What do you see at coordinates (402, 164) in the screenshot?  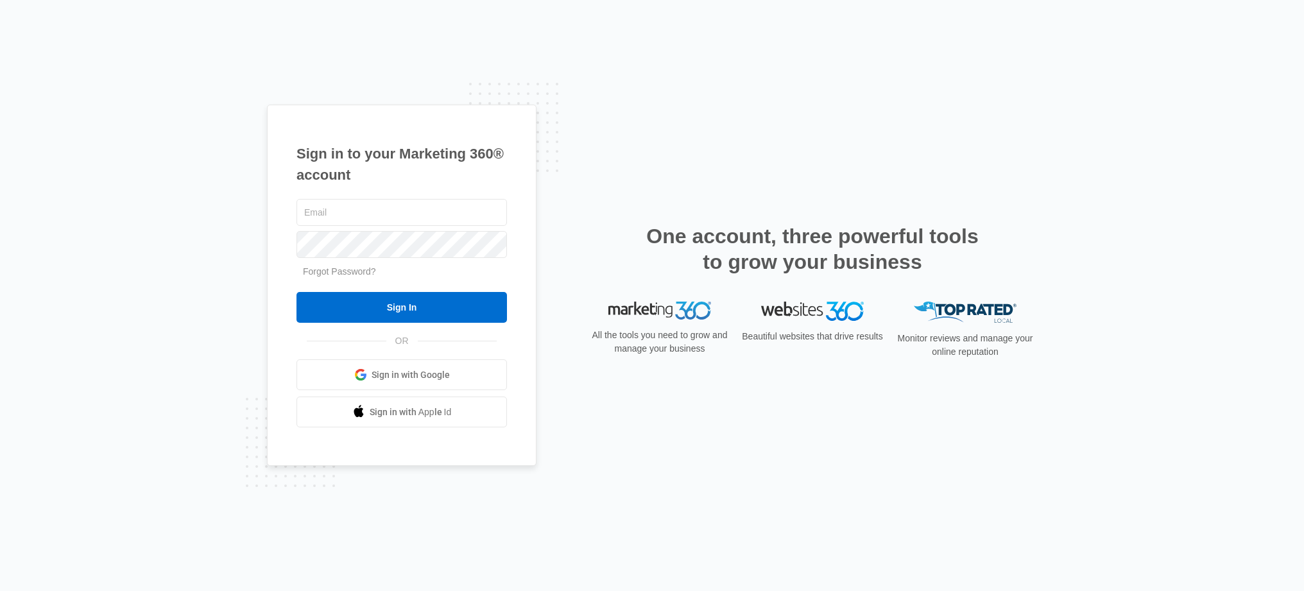 I see `h1: Sign in to your Marketing 360® account` at bounding box center [402, 164].